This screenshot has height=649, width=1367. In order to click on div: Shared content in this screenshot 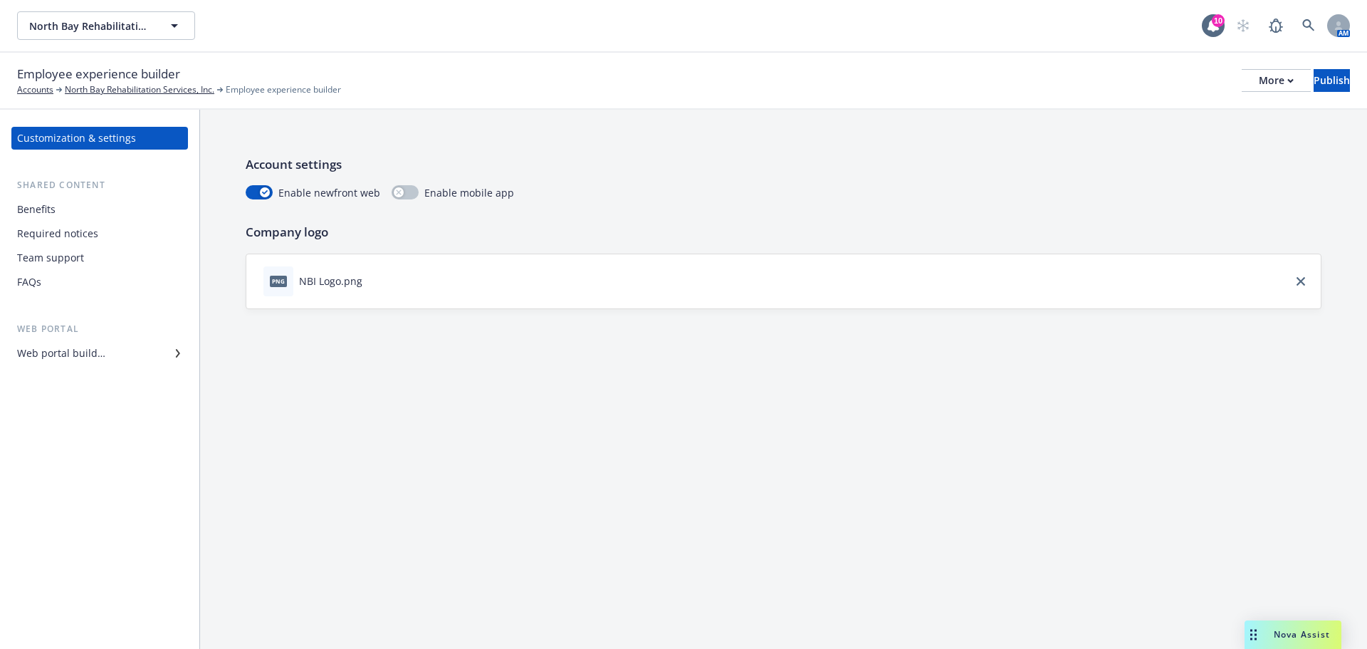, I will do `click(100, 185)`.